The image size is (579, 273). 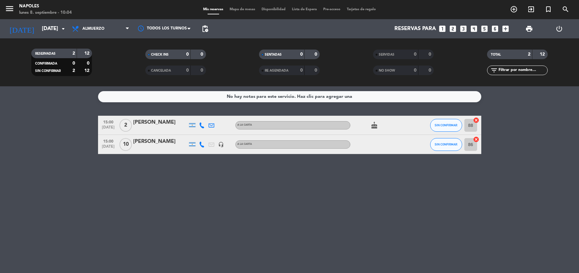 What do you see at coordinates (45, 13) in the screenshot?
I see `div: lunes 8. septiembre - 10:04` at bounding box center [45, 13].